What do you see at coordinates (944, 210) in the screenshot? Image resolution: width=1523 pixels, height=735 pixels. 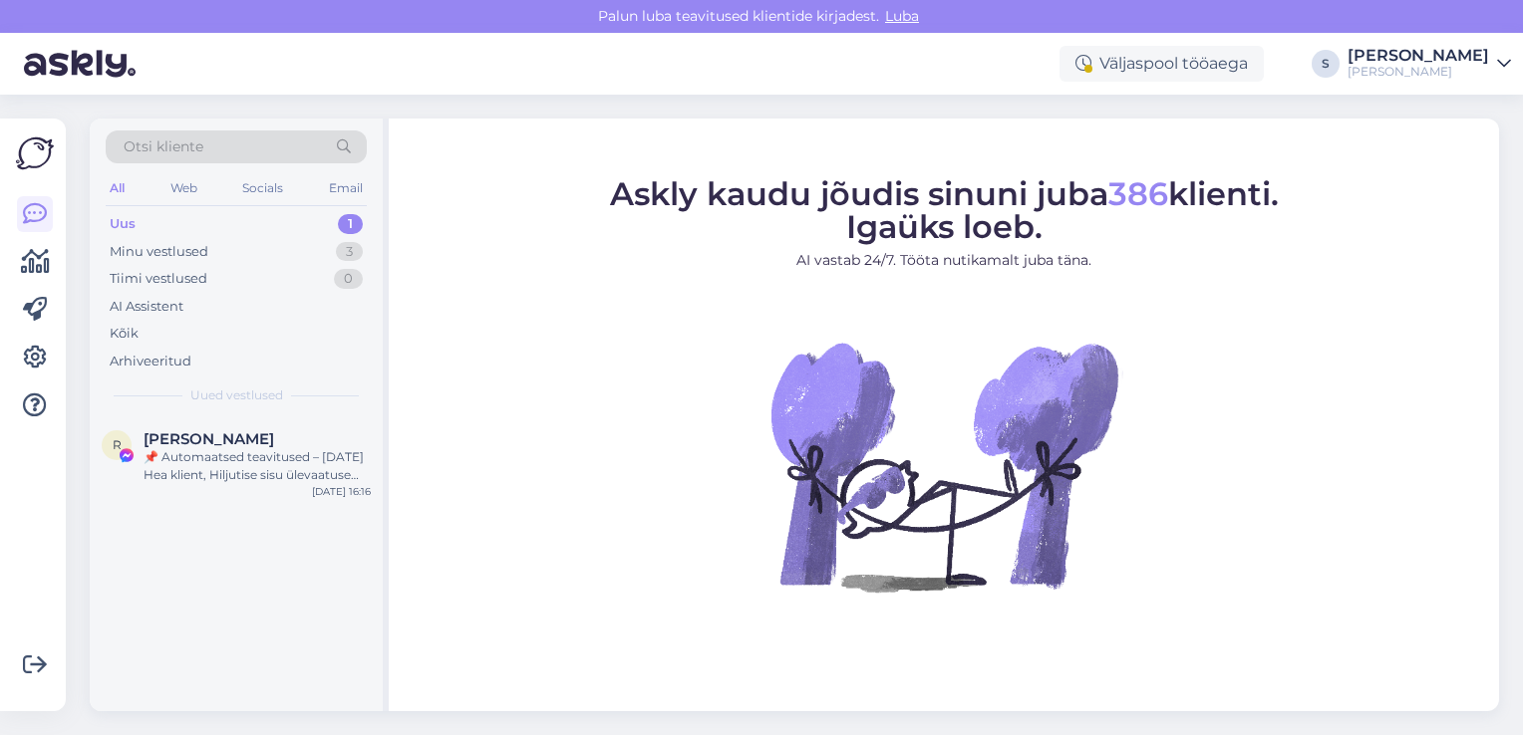 I see `span: Askly kaudu jõudis sinuni juba klienti. Igaüks loeb.` at bounding box center [944, 210].